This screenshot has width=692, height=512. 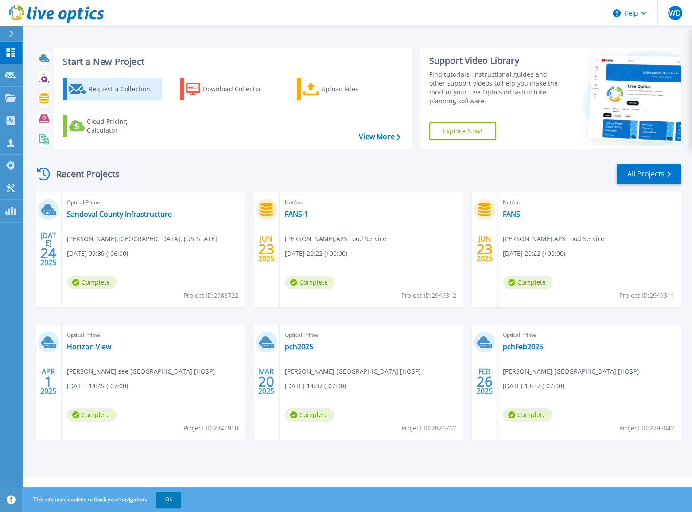 What do you see at coordinates (675, 13) in the screenshot?
I see `span: WD` at bounding box center [675, 13].